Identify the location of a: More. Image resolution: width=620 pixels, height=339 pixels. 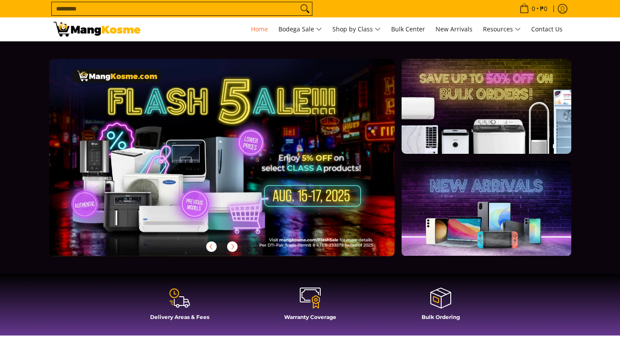
(236, 164).